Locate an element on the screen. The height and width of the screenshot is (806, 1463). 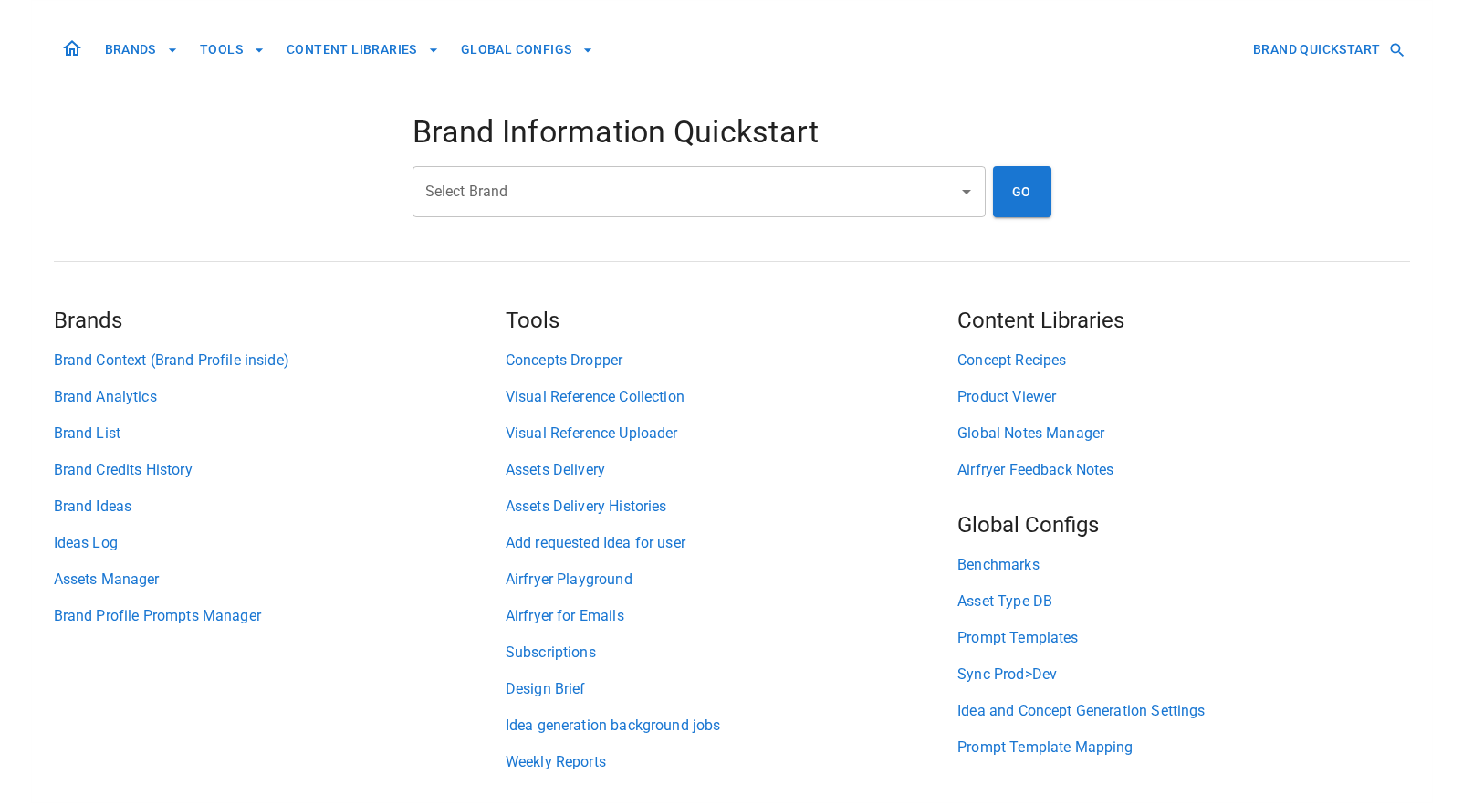
button: TOOLS is located at coordinates (232, 49).